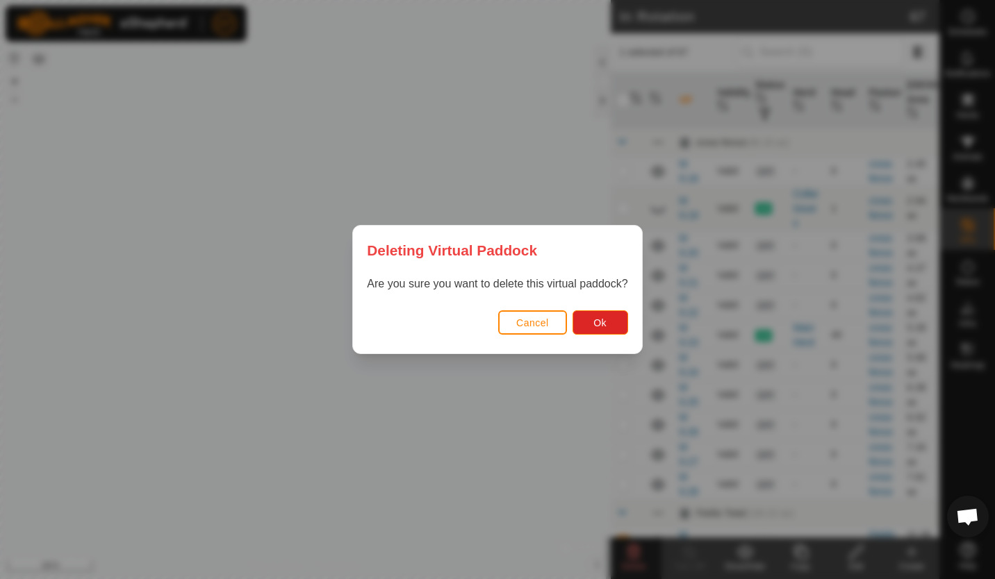  I want to click on span: Ok, so click(600, 323).